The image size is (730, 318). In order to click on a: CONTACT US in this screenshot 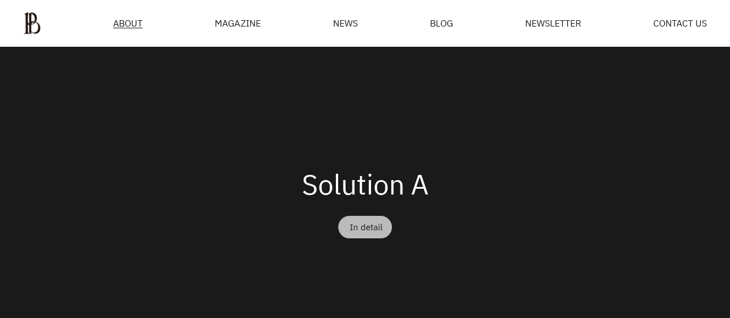, I will do `click(679, 23)`.